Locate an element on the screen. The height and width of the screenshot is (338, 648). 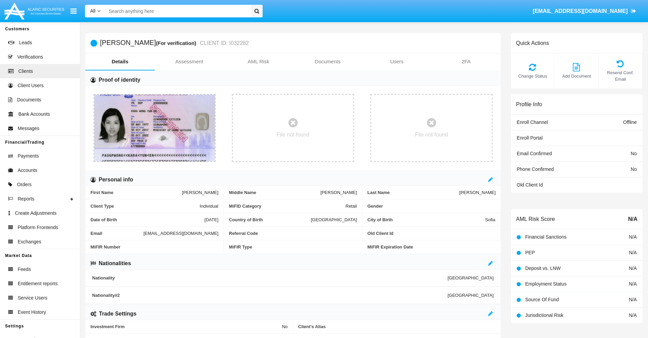
span: MiFIR Expiration Date is located at coordinates (431, 247).